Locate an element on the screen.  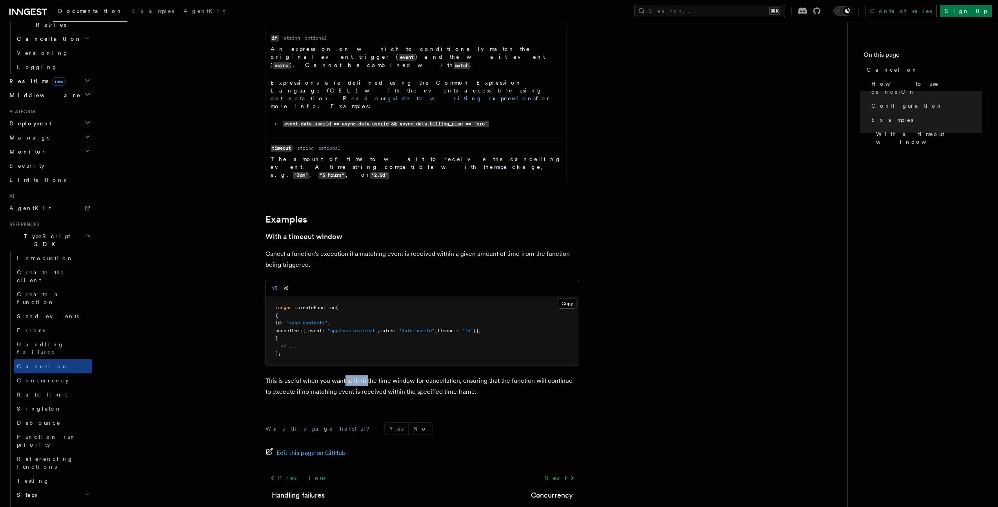
span: Introduction is located at coordinates (45, 258).